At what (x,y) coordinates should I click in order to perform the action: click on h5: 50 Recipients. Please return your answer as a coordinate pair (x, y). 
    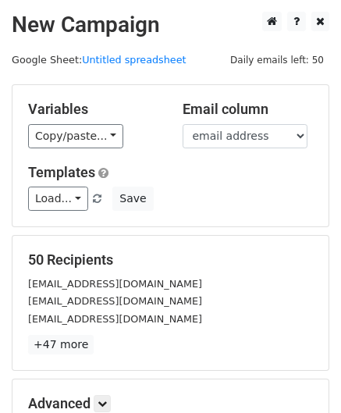
    Looking at the image, I should click on (170, 260).